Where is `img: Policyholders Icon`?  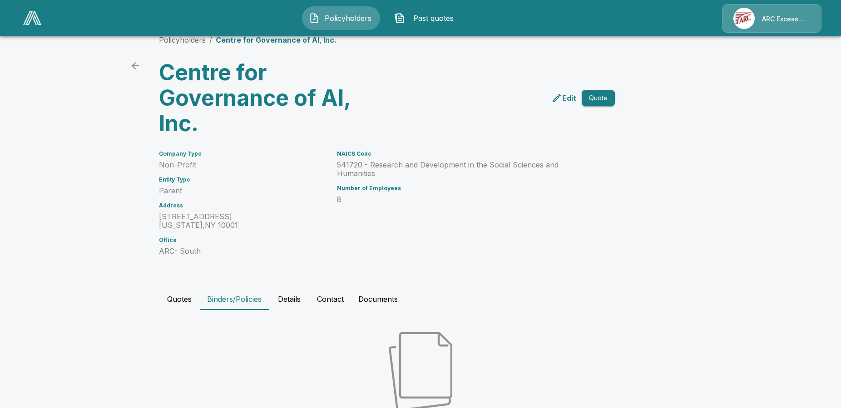 img: Policyholders Icon is located at coordinates (314, 18).